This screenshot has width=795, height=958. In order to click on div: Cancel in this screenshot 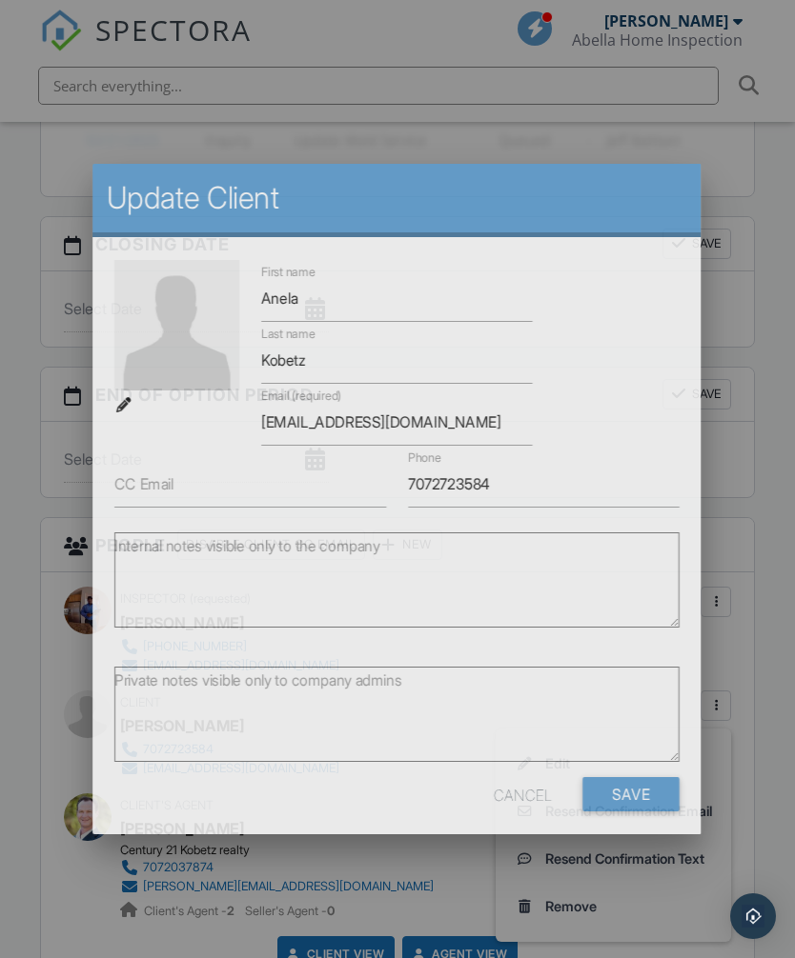, I will do `click(522, 794)`.